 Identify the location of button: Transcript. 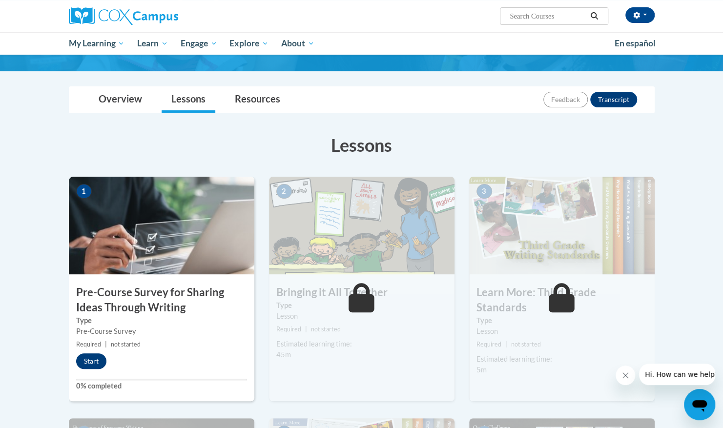
(614, 100).